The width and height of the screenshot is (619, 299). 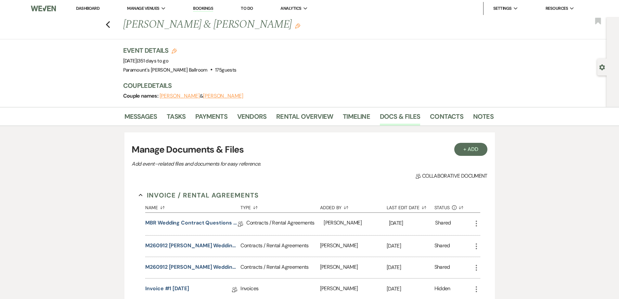 I want to click on span: 351 days to go, so click(x=153, y=61).